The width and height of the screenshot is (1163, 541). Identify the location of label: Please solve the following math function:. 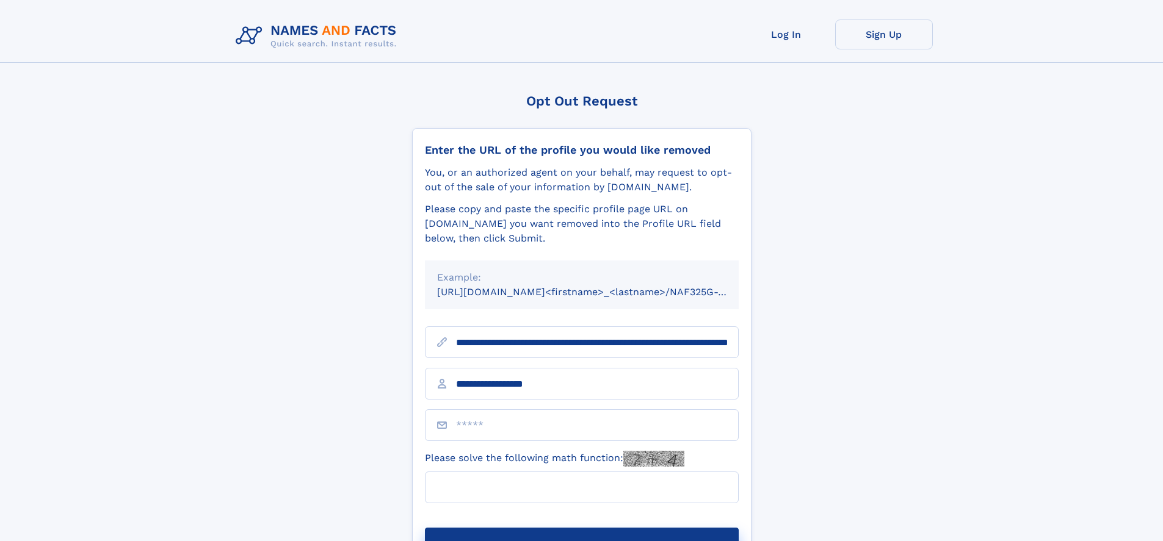
(554, 459).